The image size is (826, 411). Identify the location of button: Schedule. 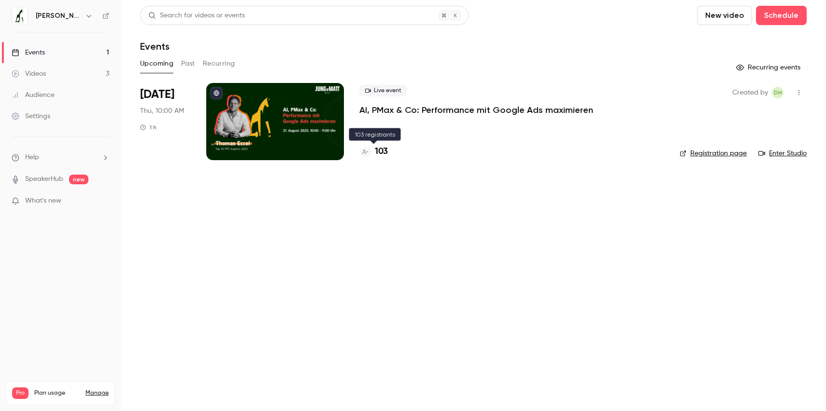
(781, 15).